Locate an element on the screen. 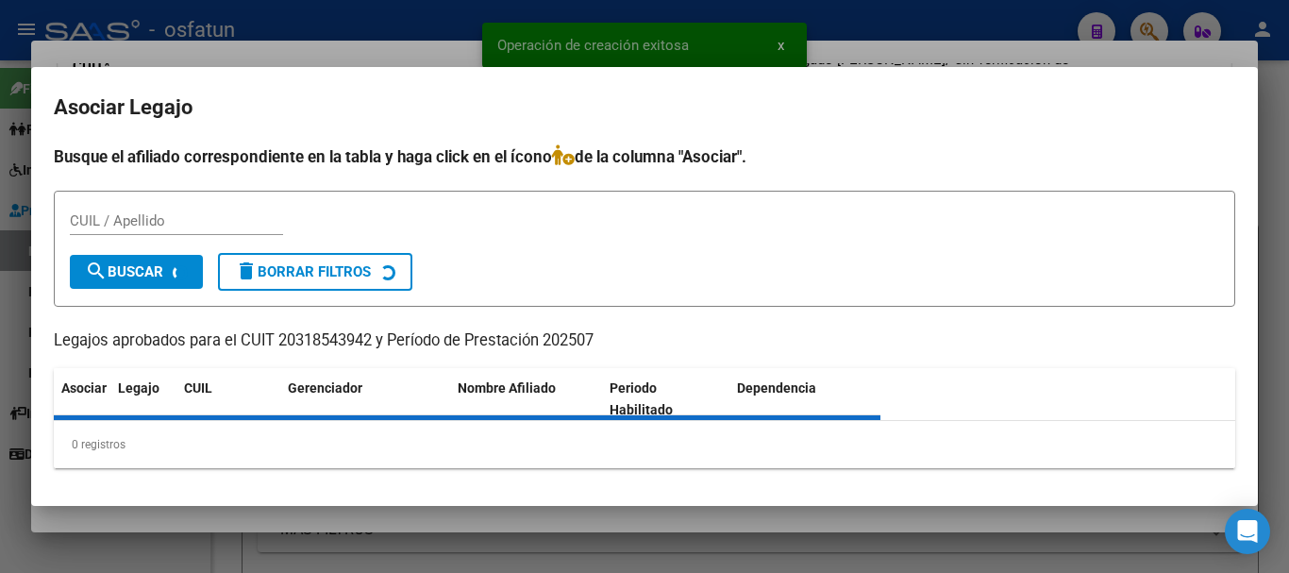  datatable-header-cell: Asociar is located at coordinates (82, 399).